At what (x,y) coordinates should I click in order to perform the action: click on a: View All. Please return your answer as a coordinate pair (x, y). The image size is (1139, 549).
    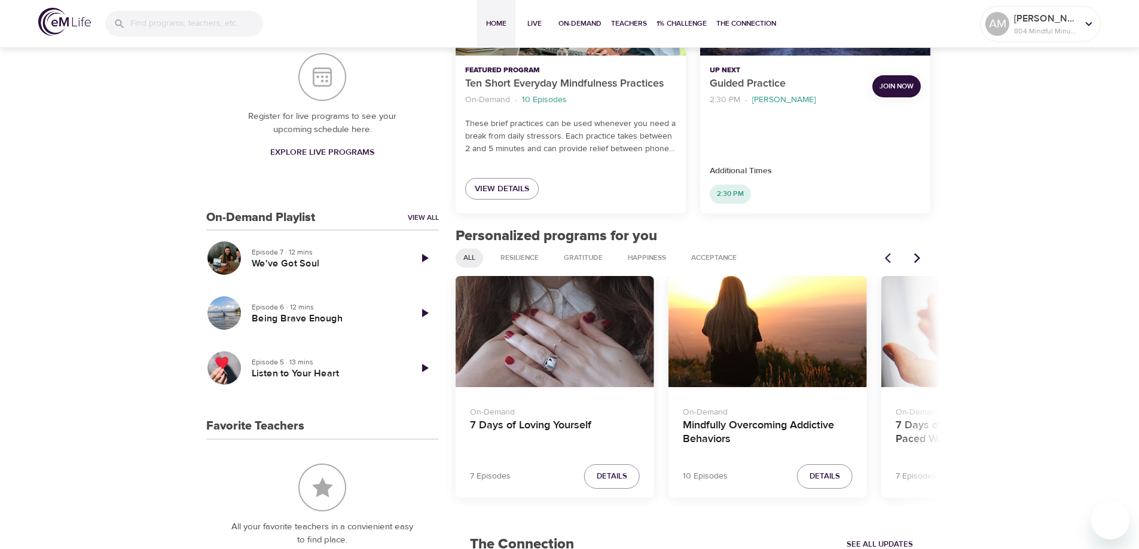
    Looking at the image, I should click on (423, 218).